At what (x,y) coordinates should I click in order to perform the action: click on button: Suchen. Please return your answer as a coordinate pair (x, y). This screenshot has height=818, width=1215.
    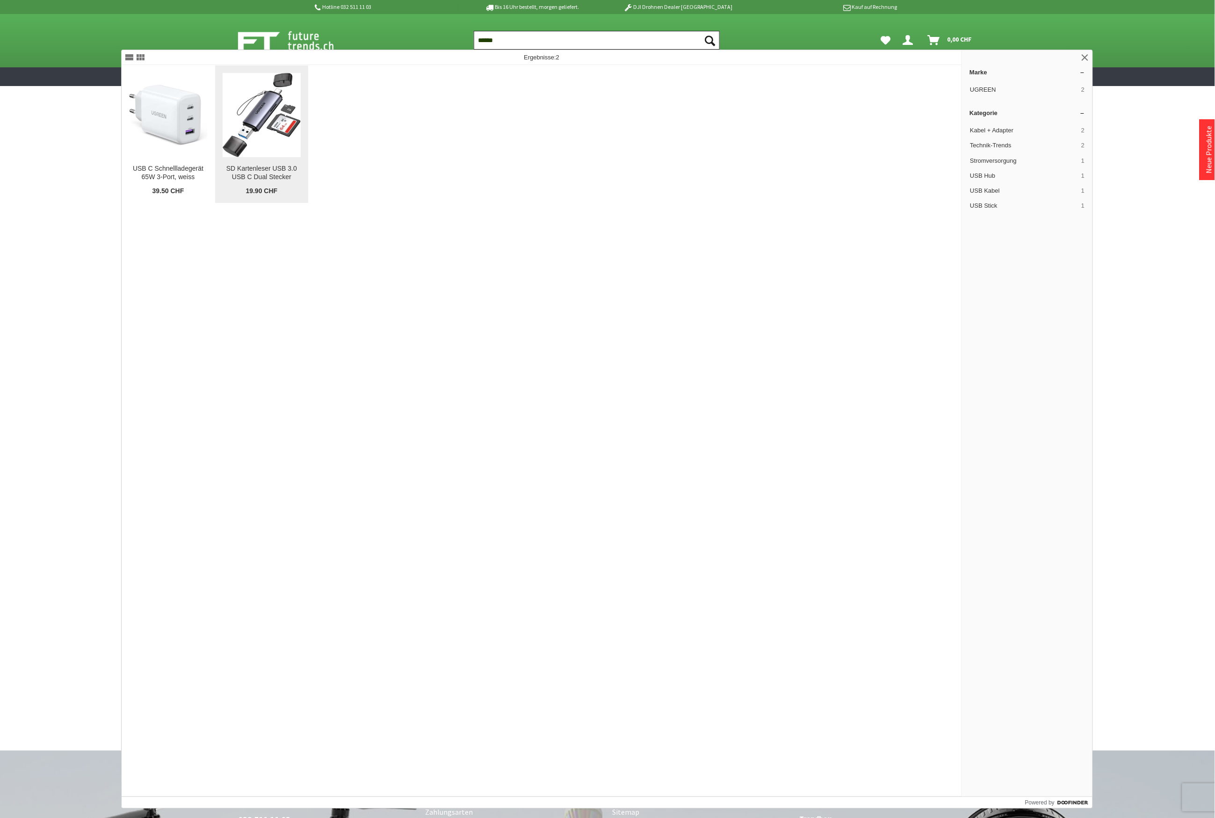
    Looking at the image, I should click on (710, 40).